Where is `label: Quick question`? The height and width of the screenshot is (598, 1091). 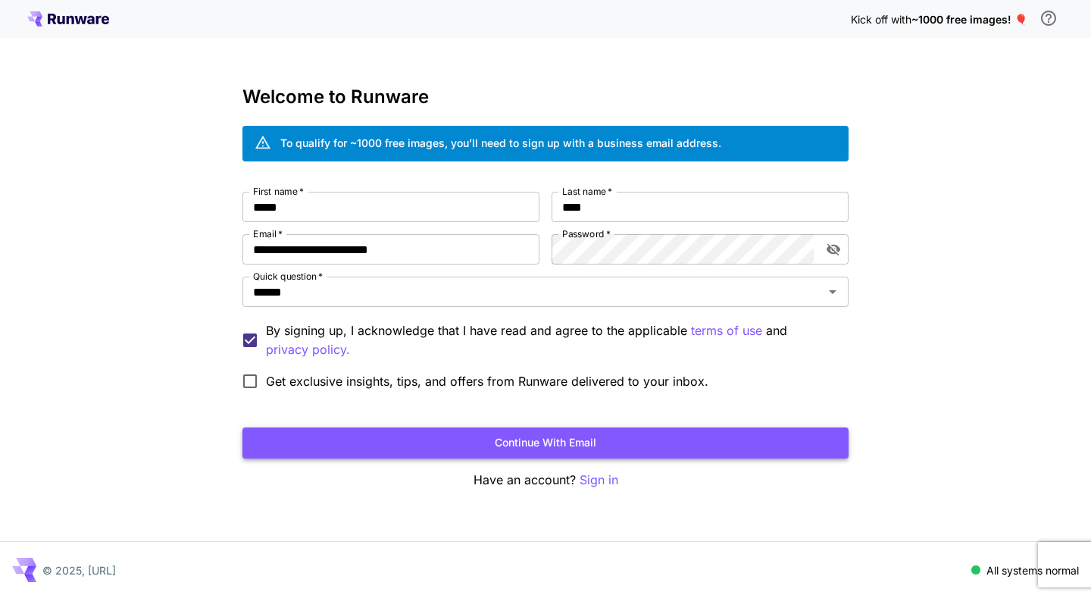
label: Quick question is located at coordinates (288, 276).